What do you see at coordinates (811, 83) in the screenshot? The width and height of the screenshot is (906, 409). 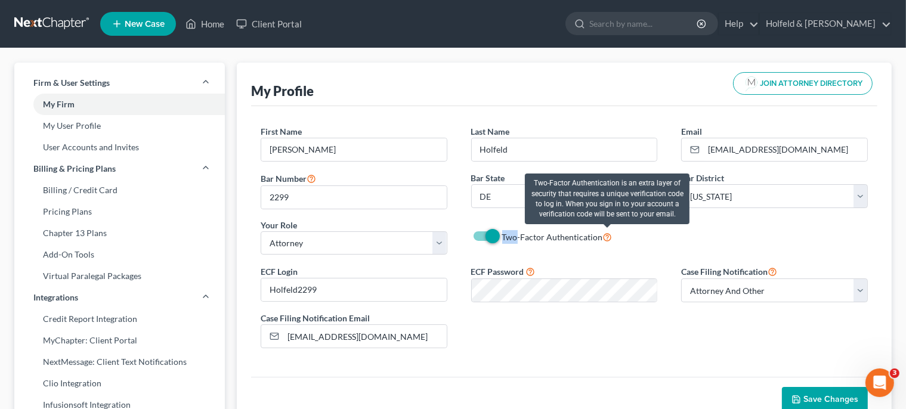 I see `span: JOIN ATTORNEY DIRECTORY` at bounding box center [811, 83].